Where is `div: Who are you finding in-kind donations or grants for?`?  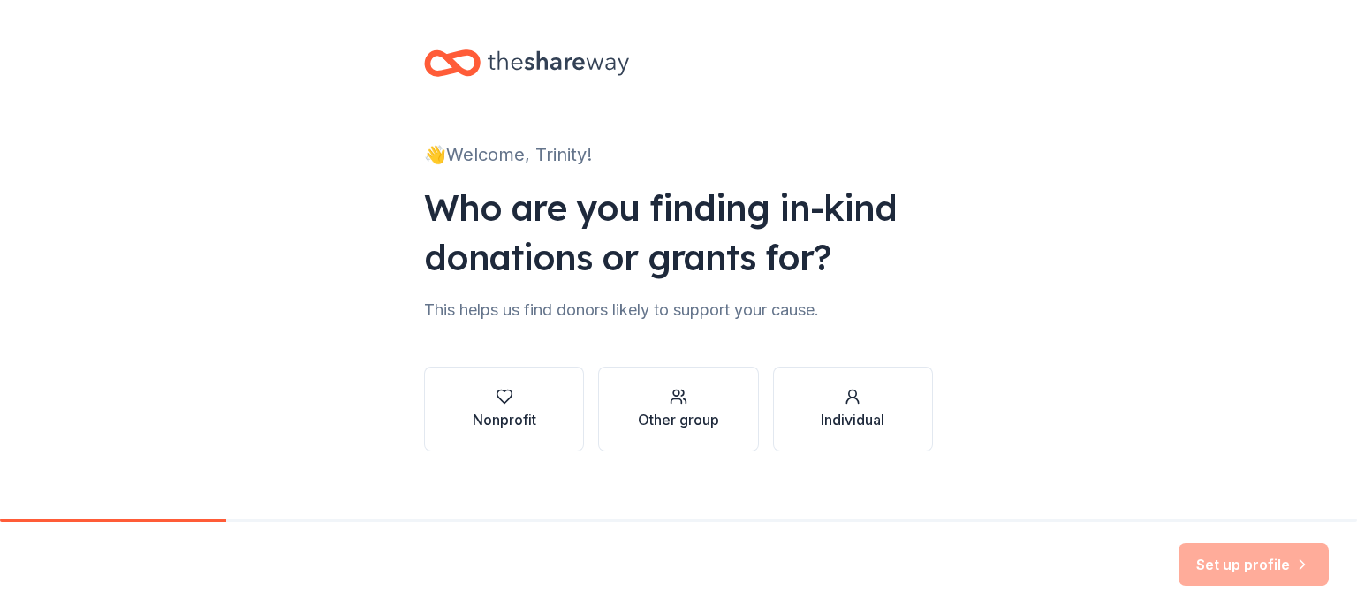 div: Who are you finding in-kind donations or grants for? is located at coordinates (679, 232).